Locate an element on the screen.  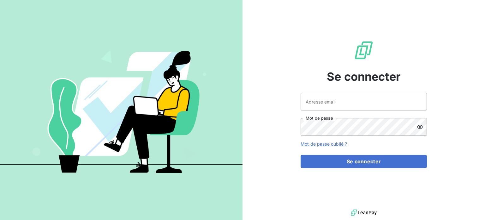
img: Logo LeanPay is located at coordinates (364, 50).